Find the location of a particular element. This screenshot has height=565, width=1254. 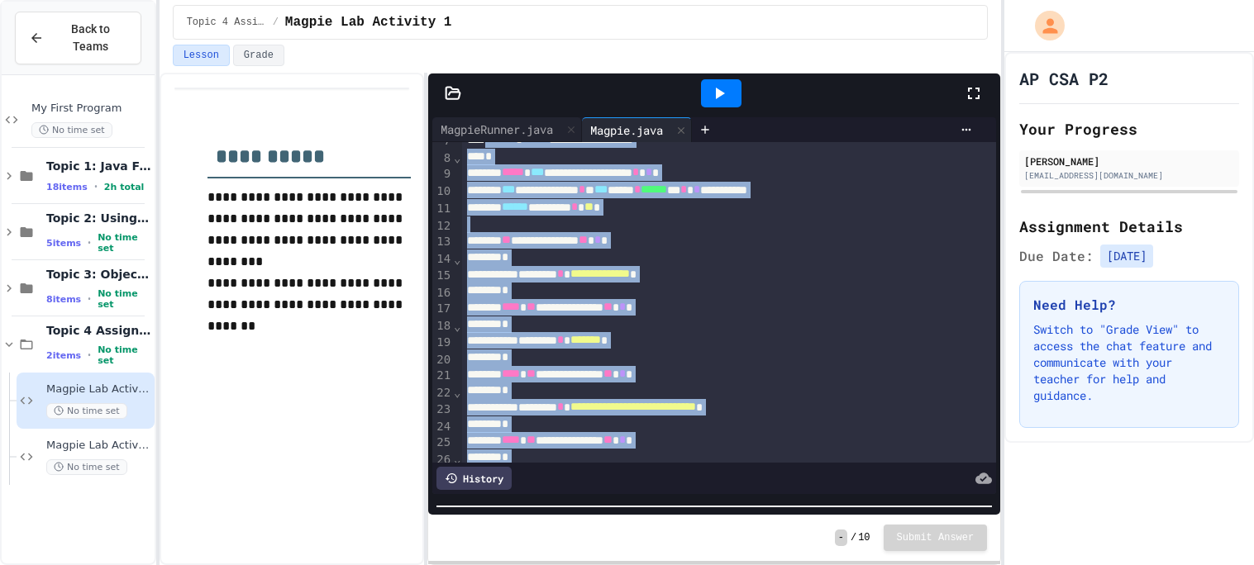

div: 18 is located at coordinates (442, 326).